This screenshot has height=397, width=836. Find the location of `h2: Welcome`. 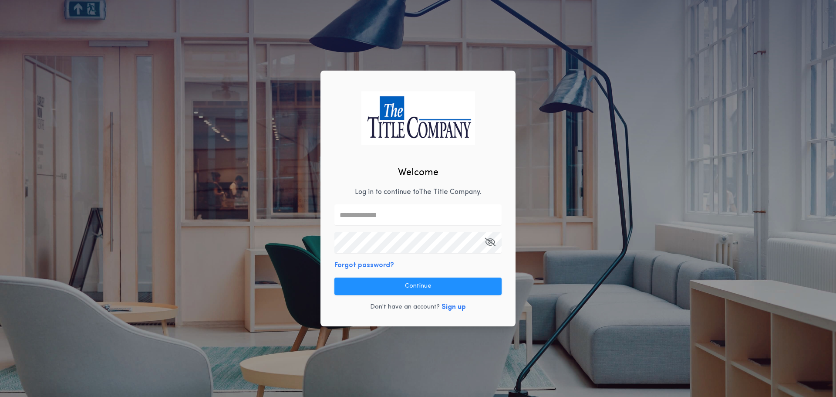

h2: Welcome is located at coordinates (418, 172).